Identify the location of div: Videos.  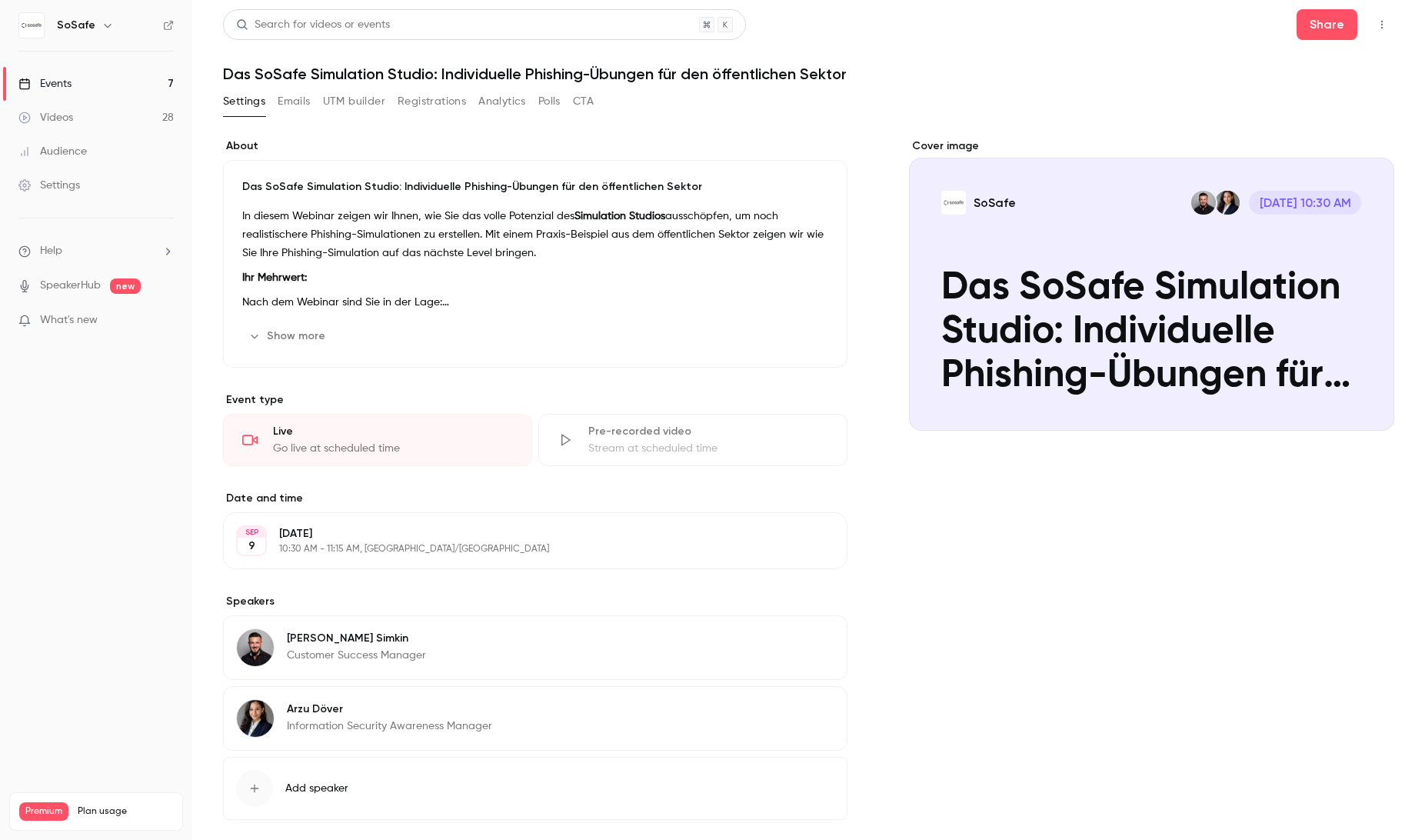
(45, 118).